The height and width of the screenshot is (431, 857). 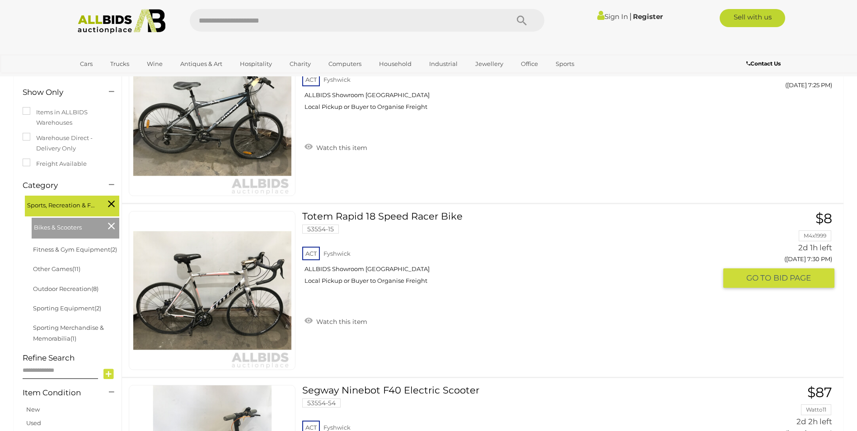 I want to click on h4: Refine Search, so click(x=71, y=358).